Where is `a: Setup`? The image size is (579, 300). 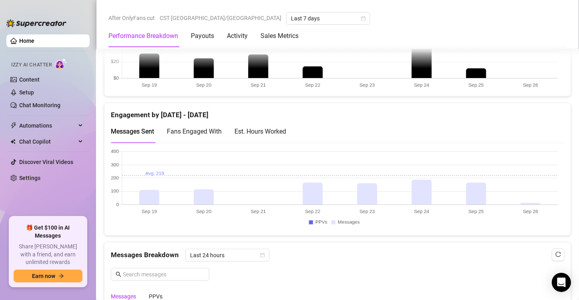 a: Setup is located at coordinates (26, 92).